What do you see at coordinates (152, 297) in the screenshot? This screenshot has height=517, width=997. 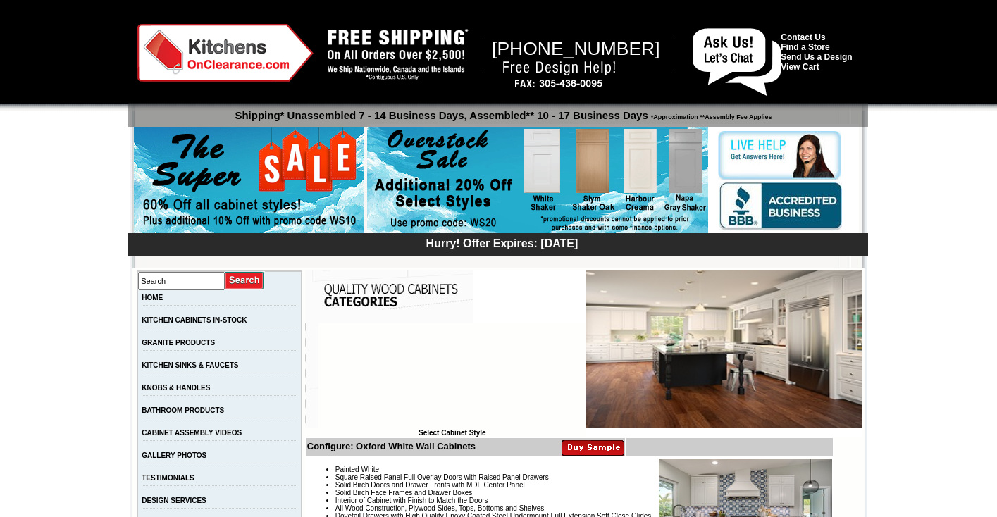 I see `a: HOME` at bounding box center [152, 297].